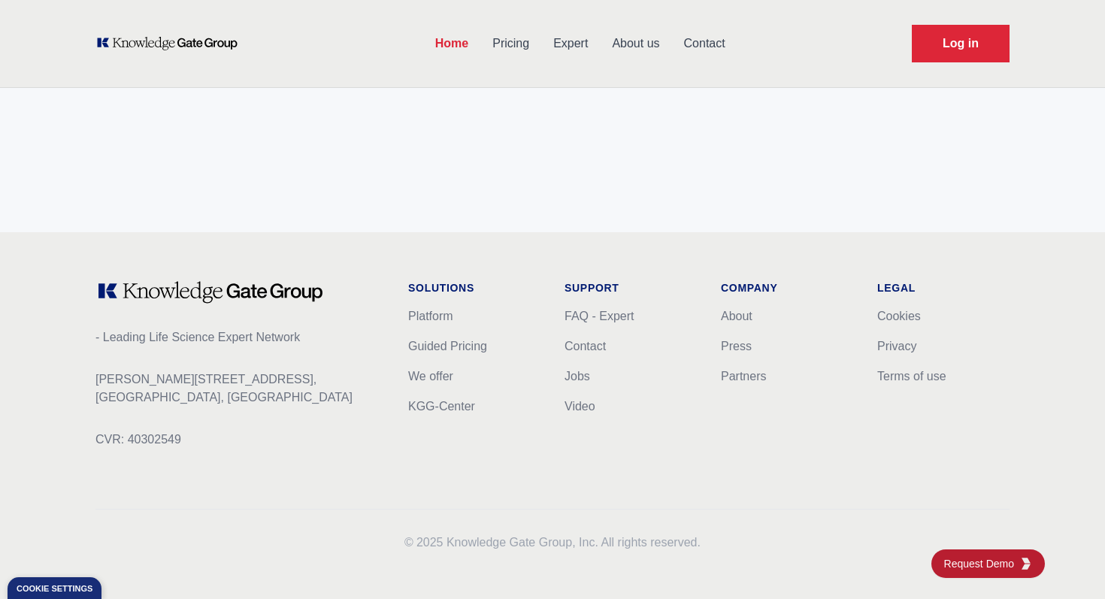 The width and height of the screenshot is (1105, 599). Describe the element at coordinates (635, 44) in the screenshot. I see `a: About us` at that location.